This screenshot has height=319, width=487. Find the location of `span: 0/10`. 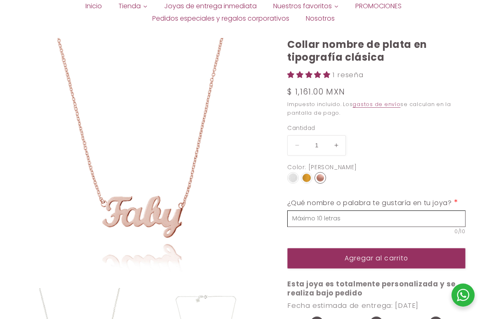

span: 0/10 is located at coordinates (376, 231).